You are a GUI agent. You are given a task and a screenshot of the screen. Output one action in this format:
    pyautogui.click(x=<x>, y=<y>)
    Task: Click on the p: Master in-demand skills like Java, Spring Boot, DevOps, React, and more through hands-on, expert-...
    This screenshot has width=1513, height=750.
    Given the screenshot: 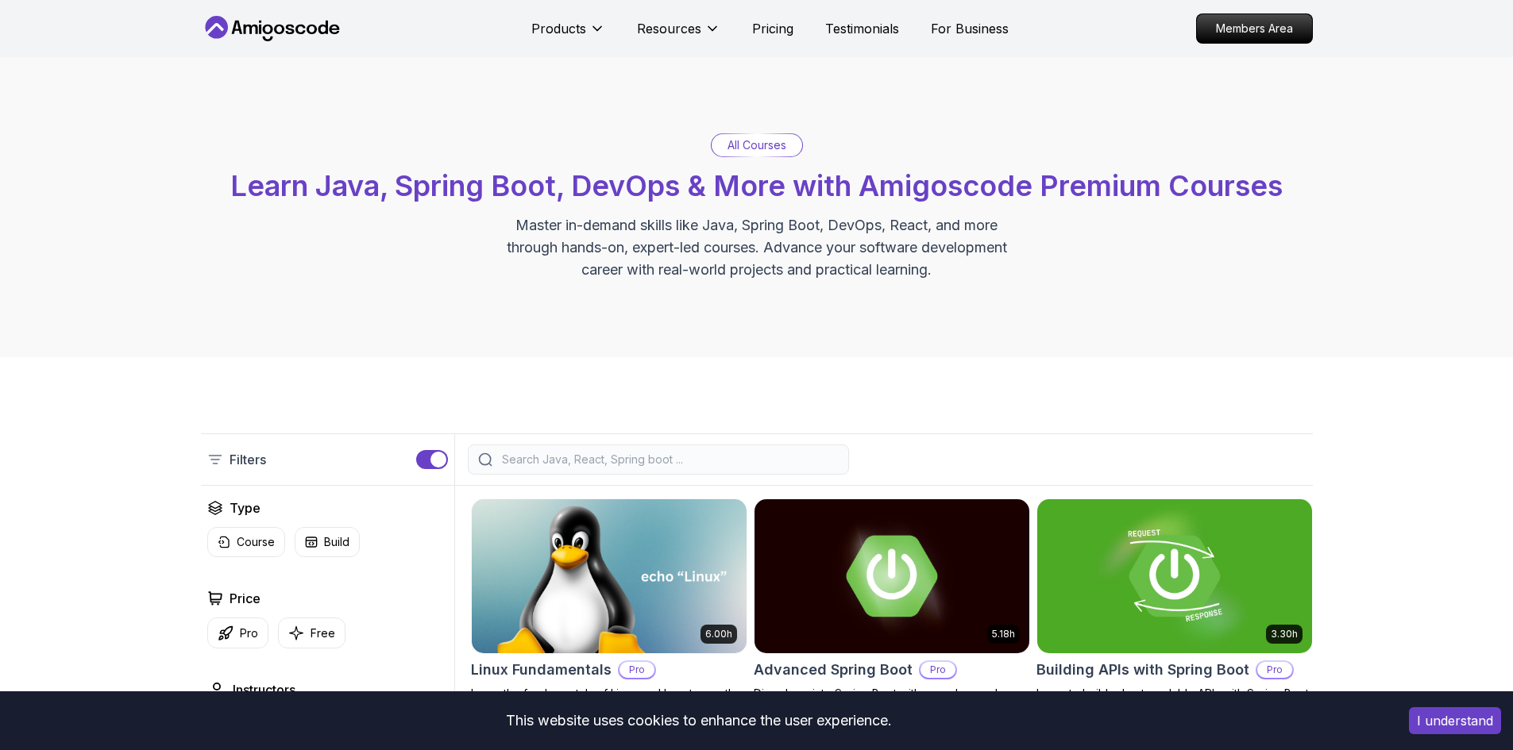 What is the action you would take?
    pyautogui.click(x=757, y=248)
    